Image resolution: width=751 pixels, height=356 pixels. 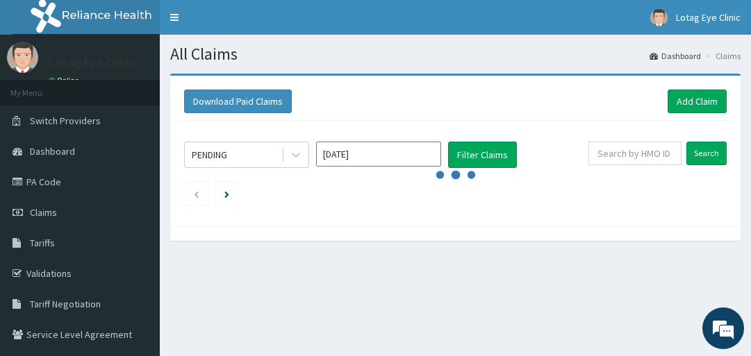 I want to click on span: Claims, so click(x=43, y=213).